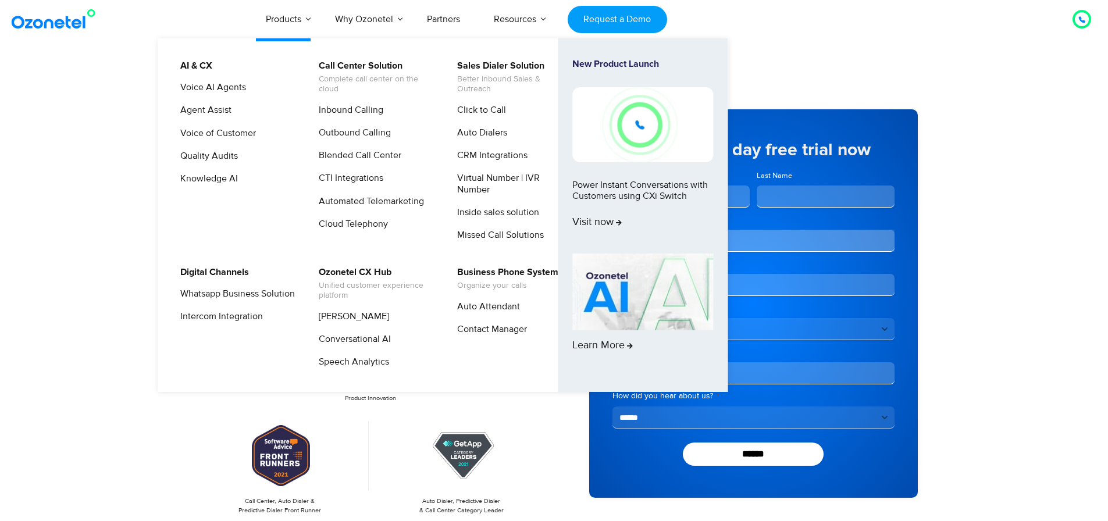 The width and height of the screenshot is (1108, 521). I want to click on img: AI, so click(643, 292).